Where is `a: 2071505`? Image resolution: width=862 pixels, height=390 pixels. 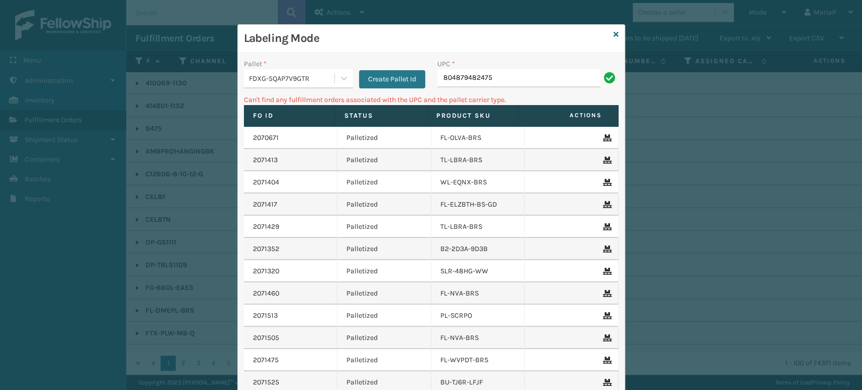 a: 2071505 is located at coordinates (266, 338).